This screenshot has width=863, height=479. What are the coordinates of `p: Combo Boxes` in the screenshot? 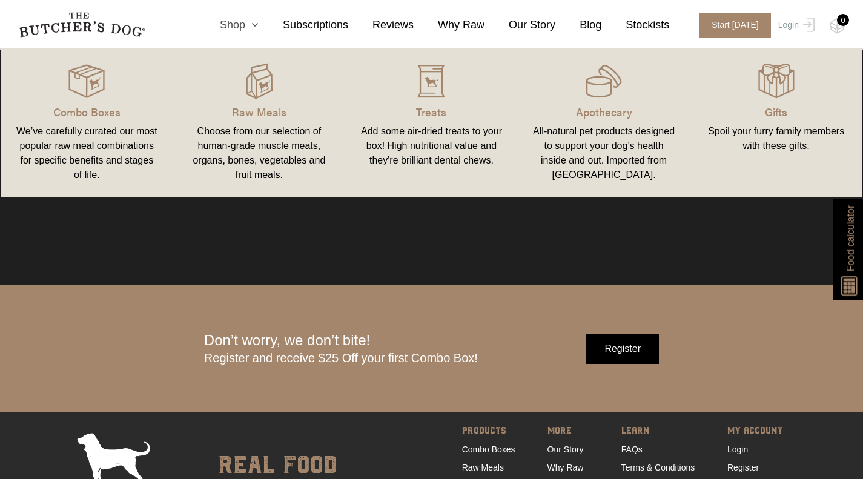 It's located at (87, 111).